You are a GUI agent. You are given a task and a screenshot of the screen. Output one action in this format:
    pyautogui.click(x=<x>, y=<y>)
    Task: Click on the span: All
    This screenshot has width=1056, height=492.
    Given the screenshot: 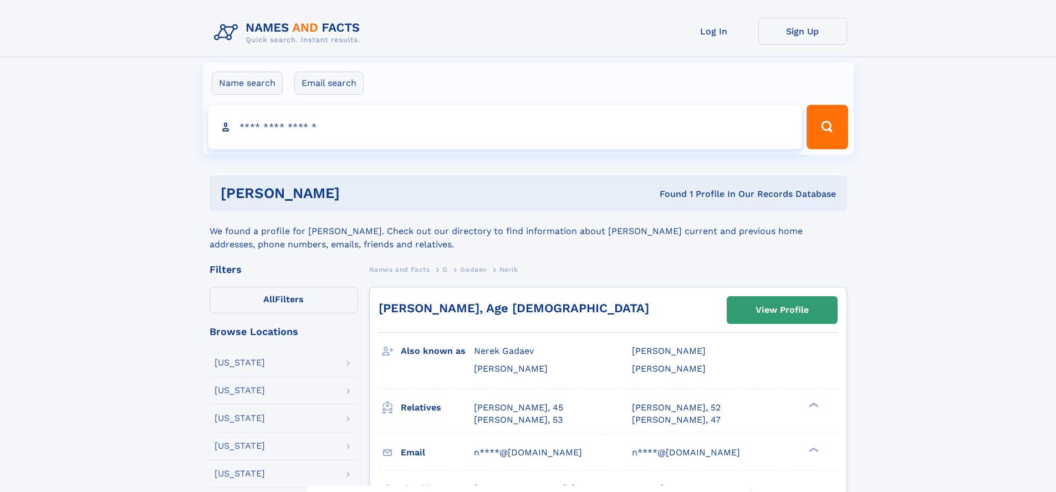 What is the action you would take?
    pyautogui.click(x=269, y=299)
    